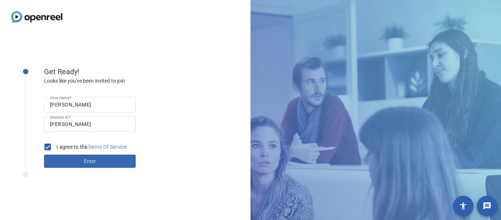  Describe the element at coordinates (59, 98) in the screenshot. I see `mat-label: Your name` at that location.